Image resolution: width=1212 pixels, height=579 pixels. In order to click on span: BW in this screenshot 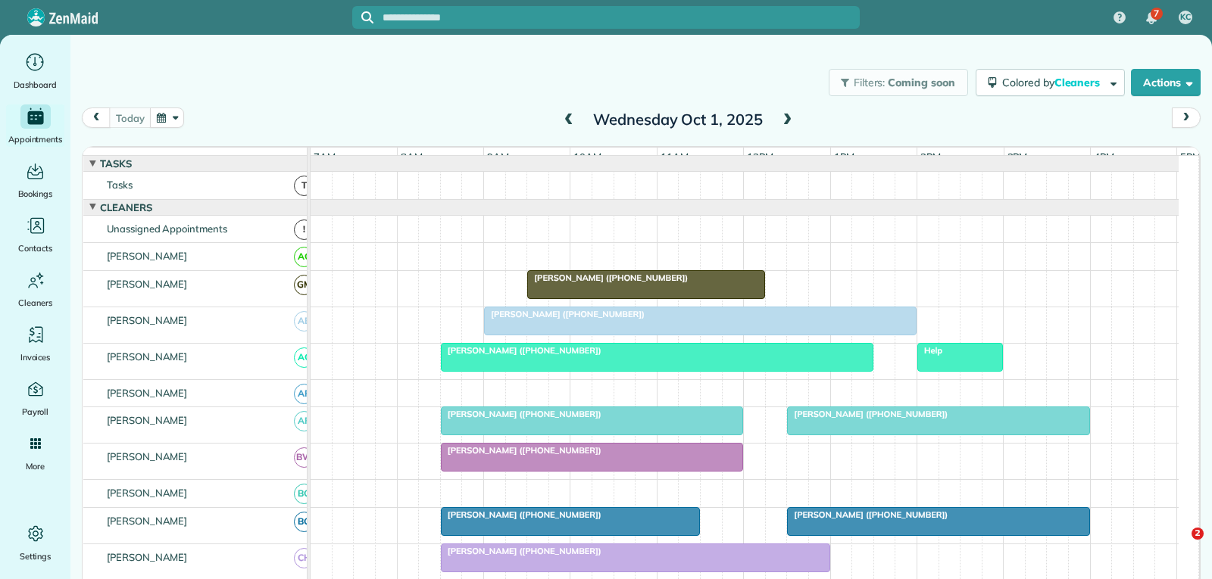, I will do `click(304, 457)`.